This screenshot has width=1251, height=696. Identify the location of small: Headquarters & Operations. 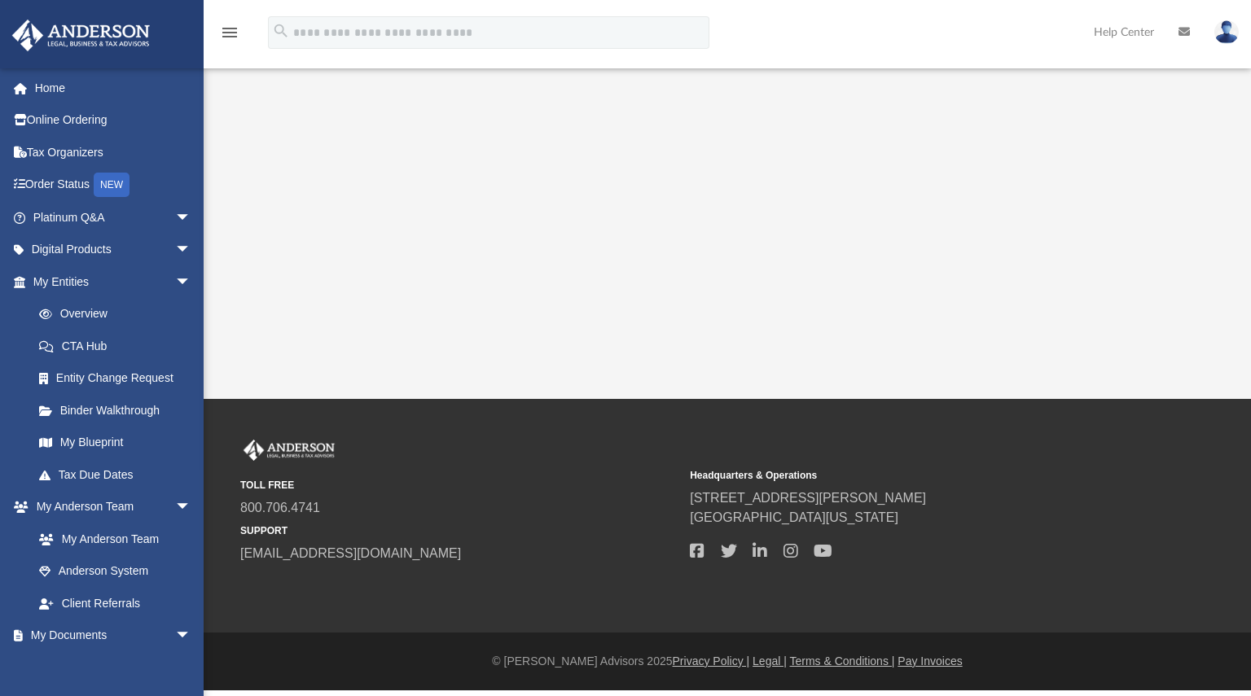
(909, 475).